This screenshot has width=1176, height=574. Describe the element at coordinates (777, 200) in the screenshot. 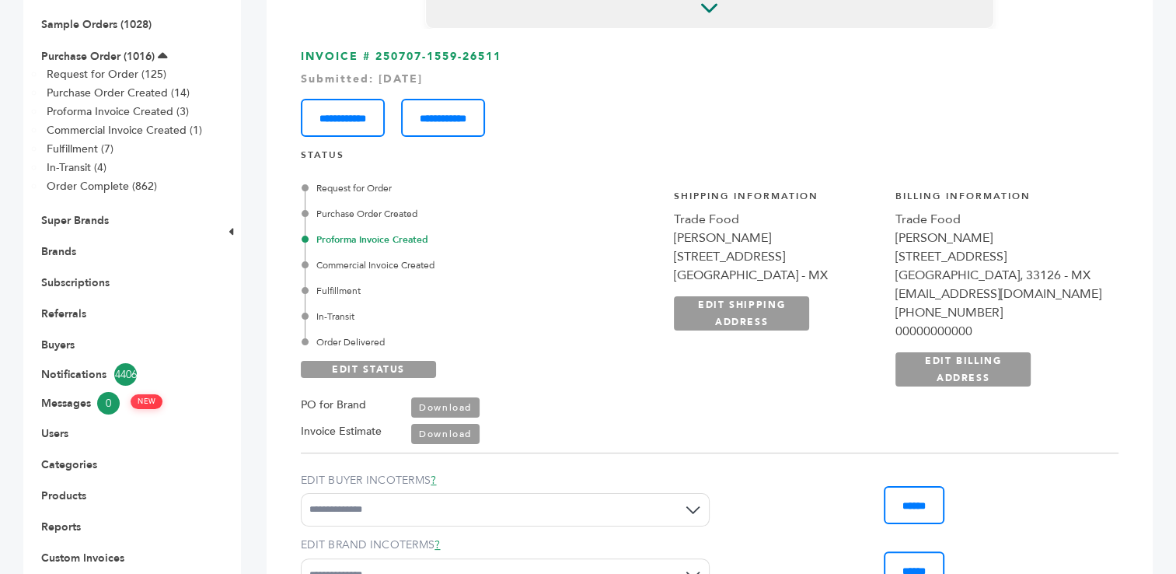

I see `h4: Shipping Information` at that location.